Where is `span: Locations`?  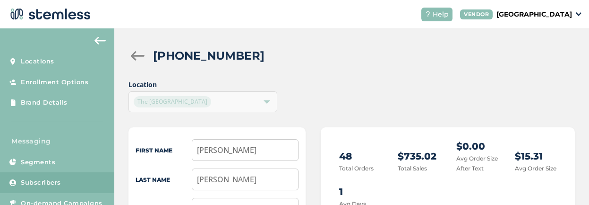 span: Locations is located at coordinates (37, 61).